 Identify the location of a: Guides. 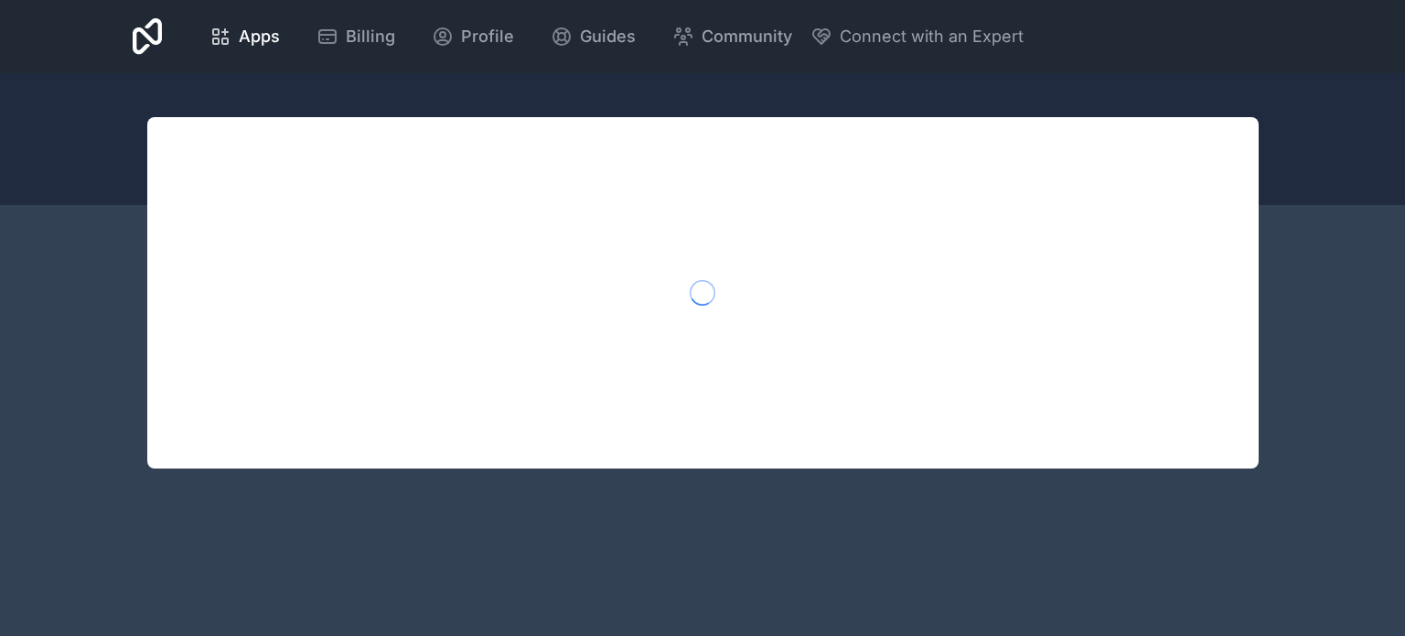
(593, 37).